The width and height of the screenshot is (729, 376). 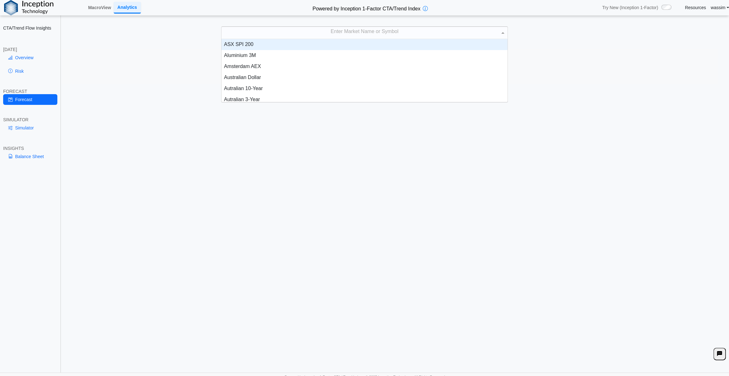 What do you see at coordinates (100, 8) in the screenshot?
I see `a: MacroView` at bounding box center [100, 8].